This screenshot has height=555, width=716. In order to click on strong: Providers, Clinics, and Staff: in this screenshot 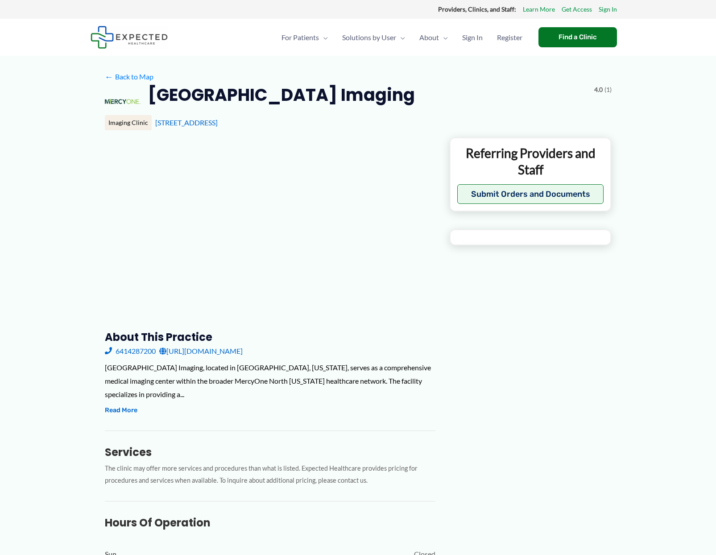, I will do `click(477, 9)`.